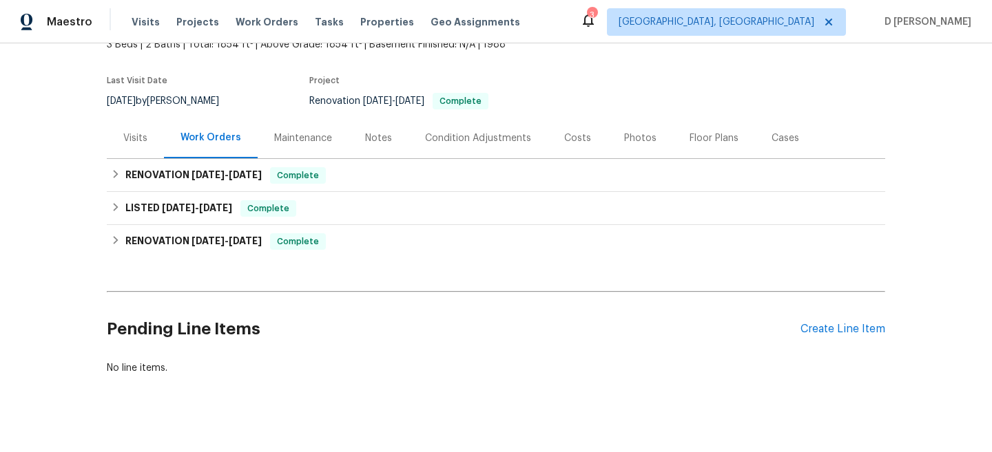 The image size is (992, 452). I want to click on span: Projects, so click(198, 22).